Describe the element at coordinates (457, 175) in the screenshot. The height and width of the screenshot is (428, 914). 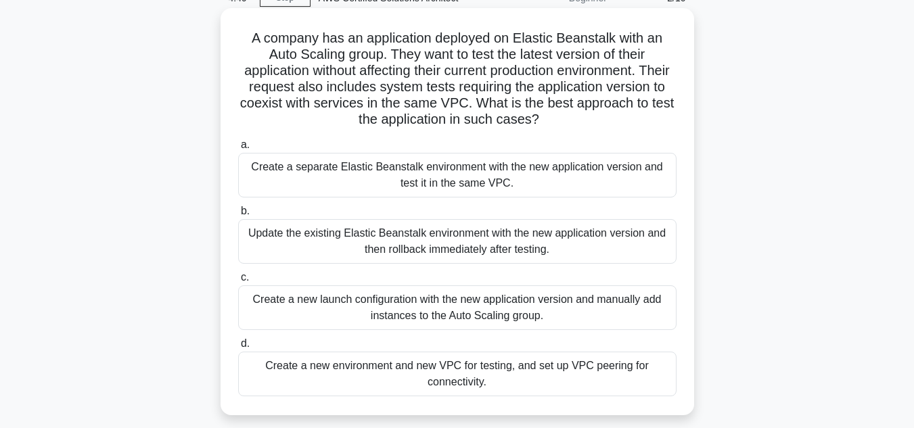
I see `div: Create a separate Elastic Beanstalk environment with the new application version and test it in t...` at that location.